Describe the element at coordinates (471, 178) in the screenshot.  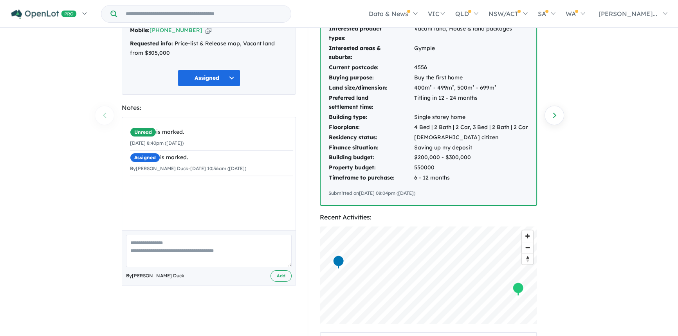
I see `td: 6 - 12 months` at that location.